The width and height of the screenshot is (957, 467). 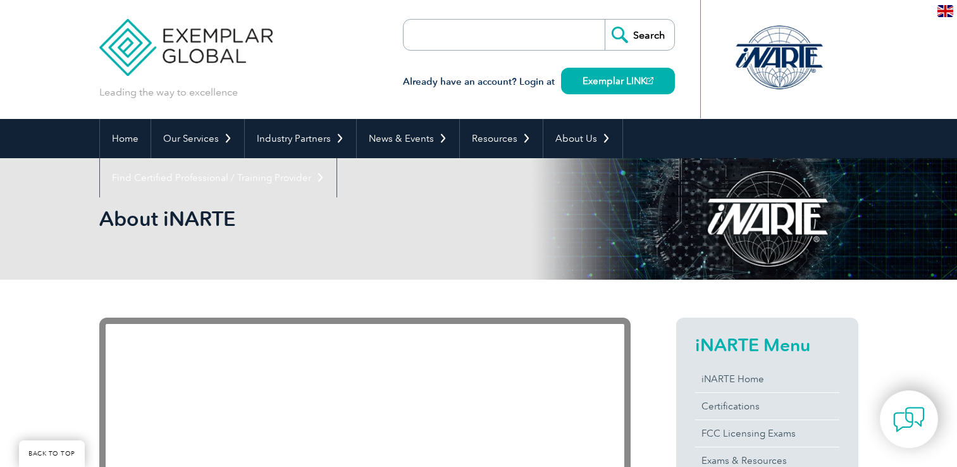 What do you see at coordinates (125, 138) in the screenshot?
I see `a: Home` at bounding box center [125, 138].